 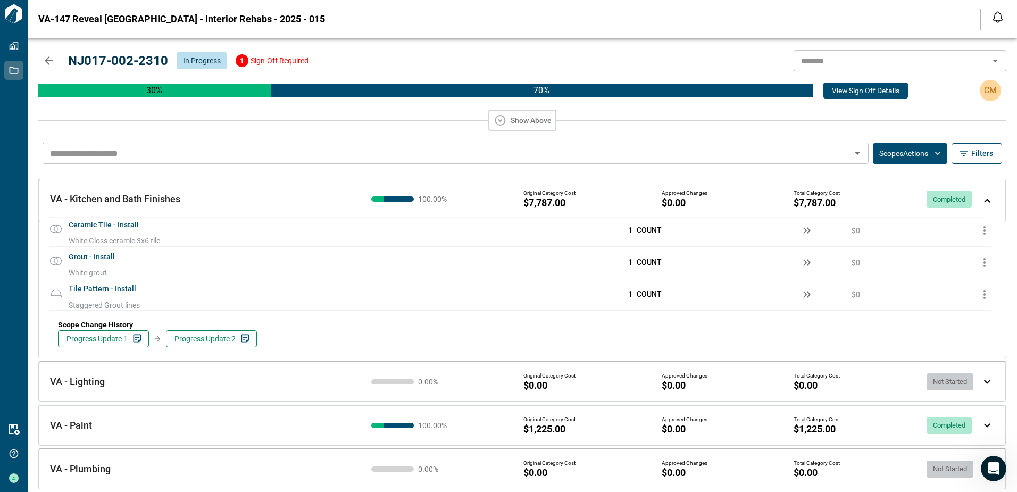 What do you see at coordinates (522, 468) in the screenshot?
I see `div: VA - Plumbing0.00%Original Category Cost$0.00Approved Changes$0.00Total Category Cost$0.00Not Sta...` at bounding box center [522, 468].